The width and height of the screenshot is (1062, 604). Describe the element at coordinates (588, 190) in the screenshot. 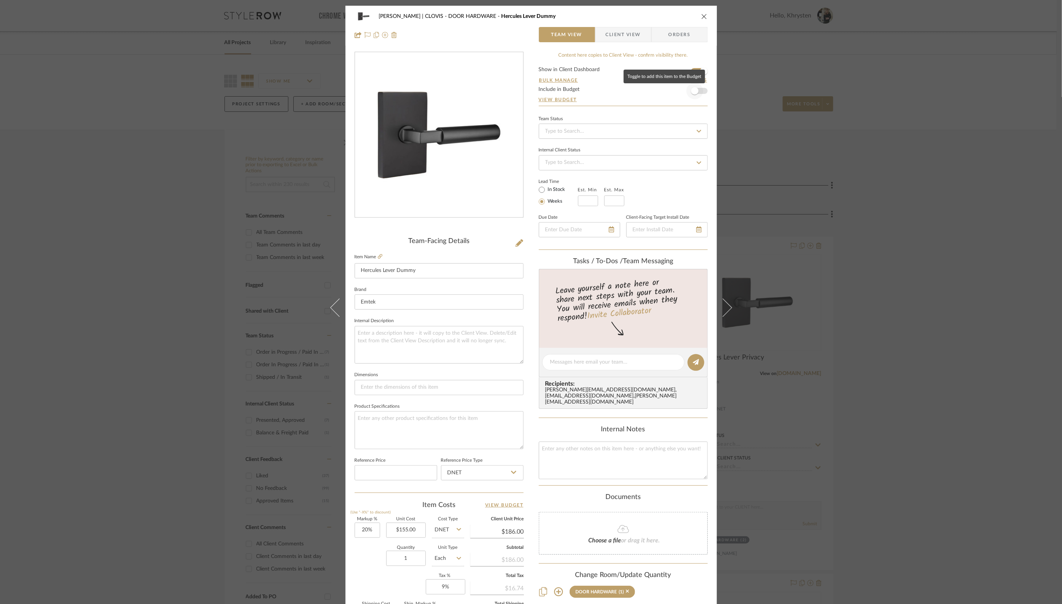

I see `label: Est. Min` at that location.